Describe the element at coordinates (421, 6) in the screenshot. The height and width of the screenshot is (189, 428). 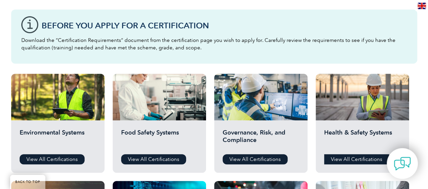
I see `img: en` at that location.